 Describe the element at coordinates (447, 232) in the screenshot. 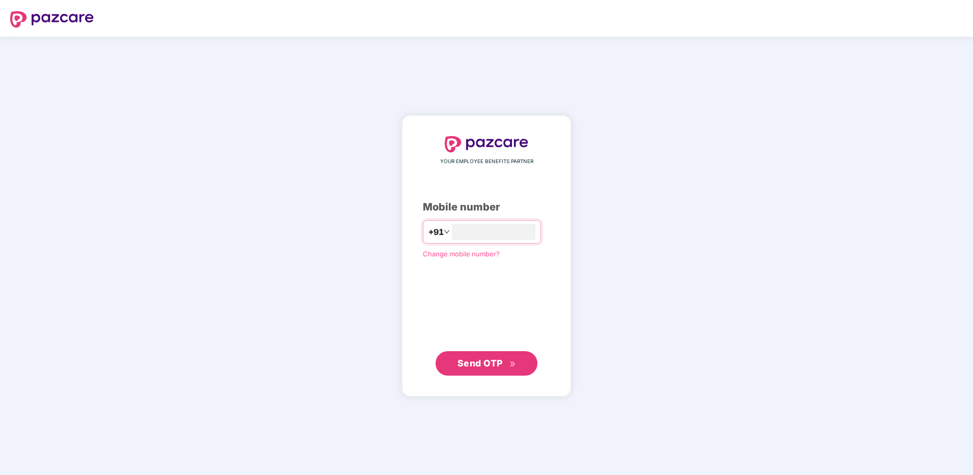

I see `span: down` at that location.